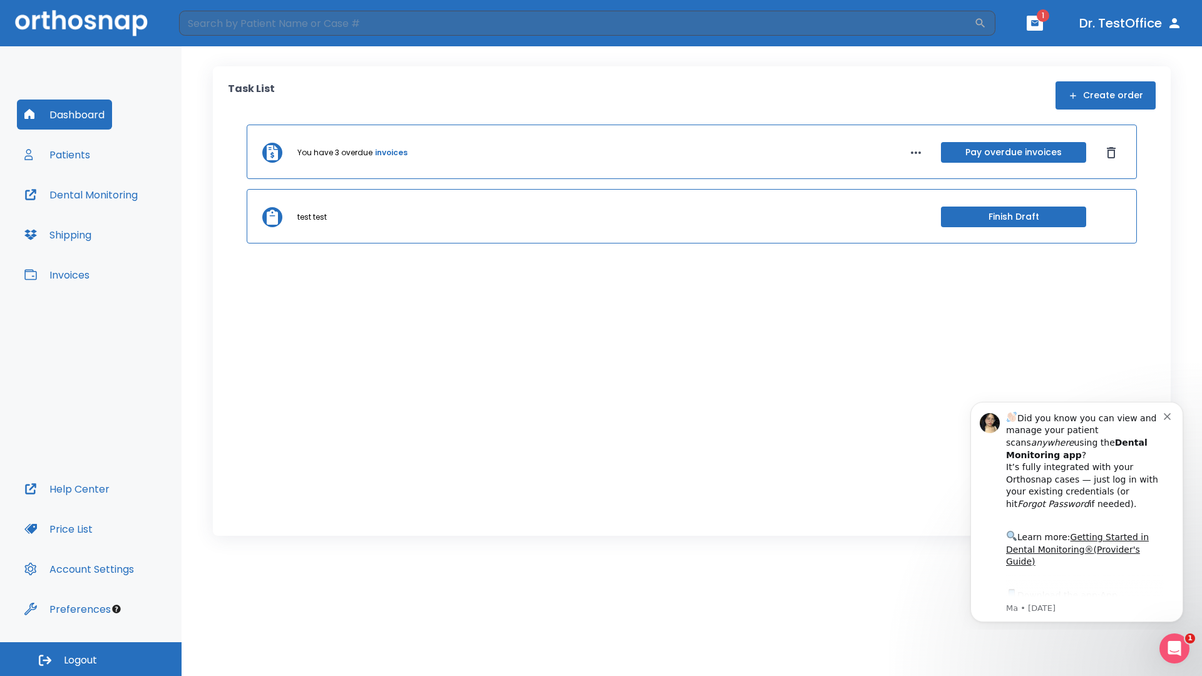  What do you see at coordinates (251, 95) in the screenshot?
I see `p: Task List` at bounding box center [251, 95].